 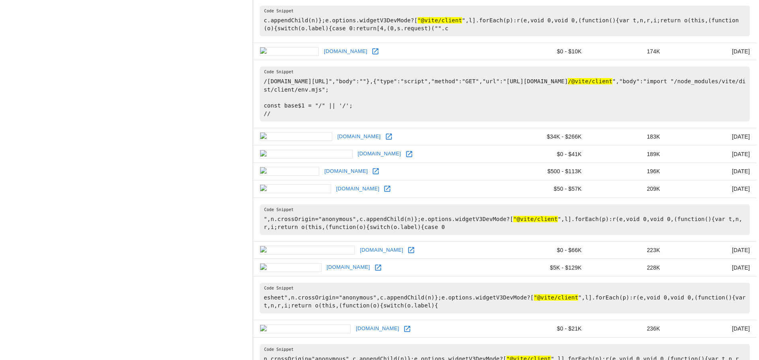 I want to click on td: $34K - $266K, so click(x=546, y=137).